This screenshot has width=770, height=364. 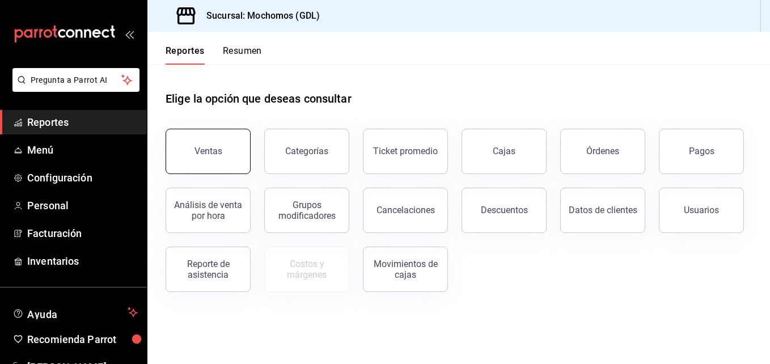 I want to click on button: Cajas, so click(x=504, y=151).